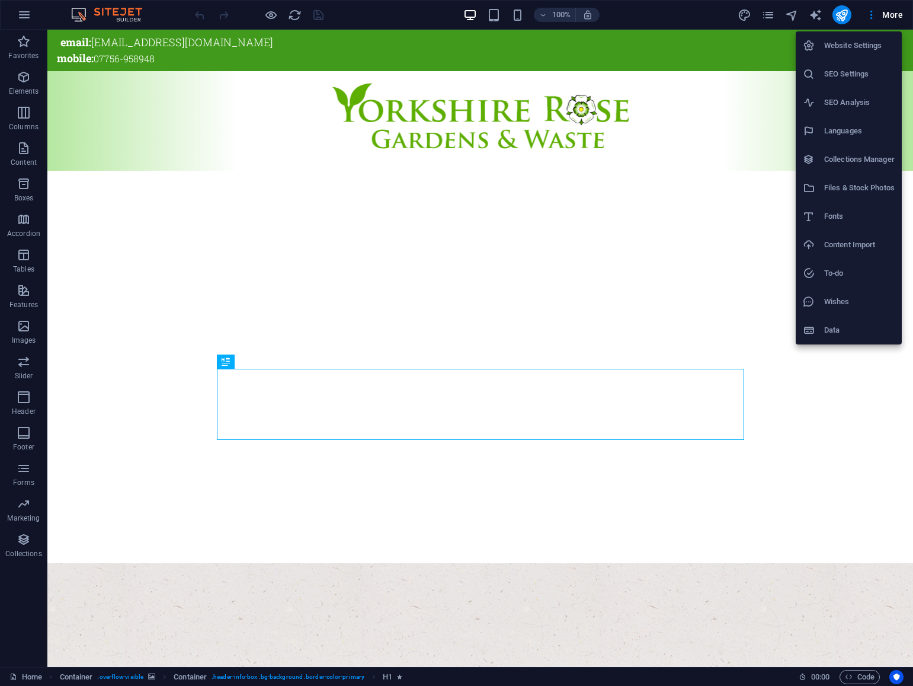 Image resolution: width=913 pixels, height=686 pixels. What do you see at coordinates (859, 103) in the screenshot?
I see `h6: SEO Analysis` at bounding box center [859, 103].